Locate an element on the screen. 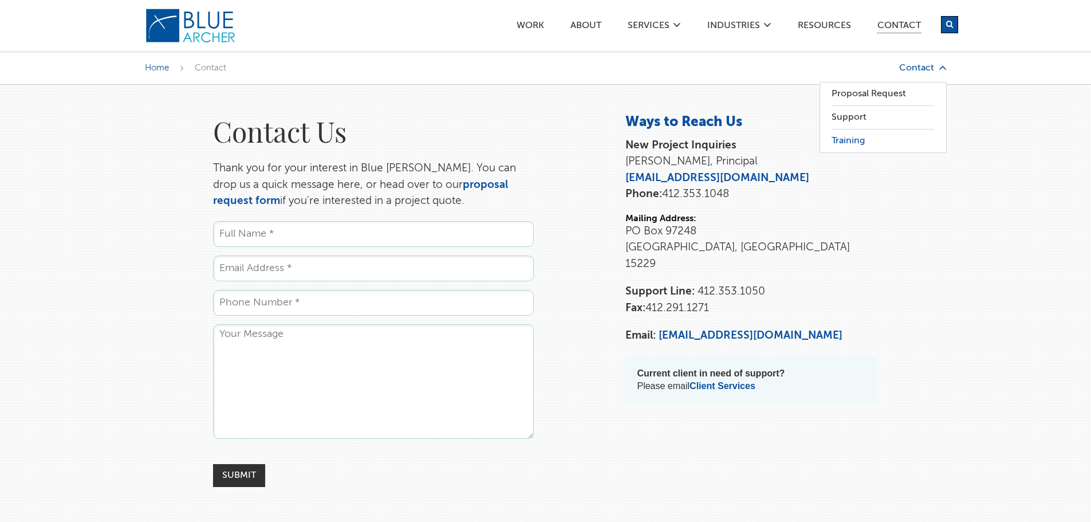 The height and width of the screenshot is (522, 1091). strong: Support Line: is located at coordinates (660, 291).